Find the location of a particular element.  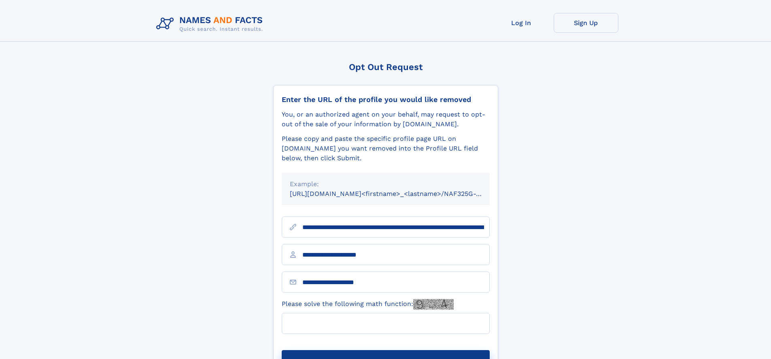

div: You, or an authorized agent on your behalf, may request to opt-out of the sale of your informatio... is located at coordinates (386, 119).